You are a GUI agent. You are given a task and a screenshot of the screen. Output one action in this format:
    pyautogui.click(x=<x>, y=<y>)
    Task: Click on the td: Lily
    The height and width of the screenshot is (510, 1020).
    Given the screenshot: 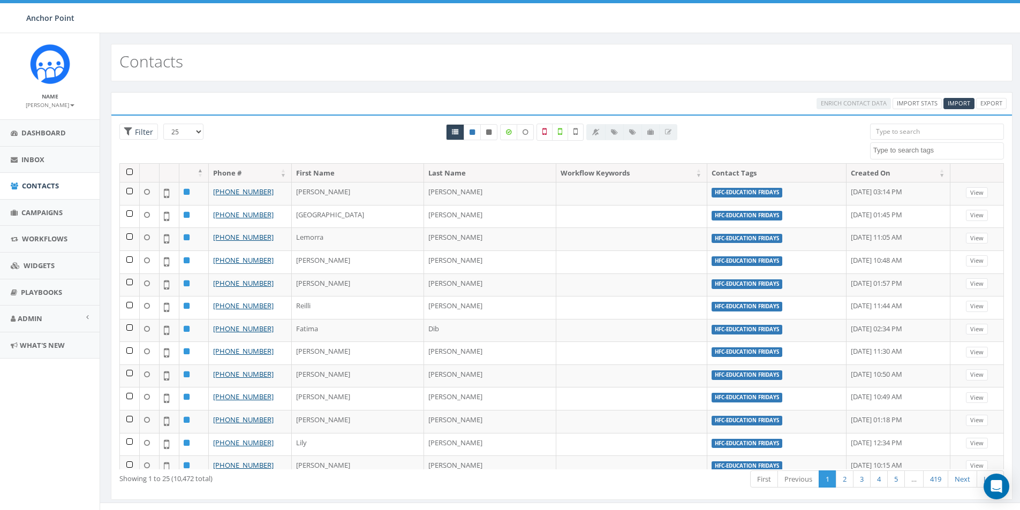 What is the action you would take?
    pyautogui.click(x=358, y=444)
    